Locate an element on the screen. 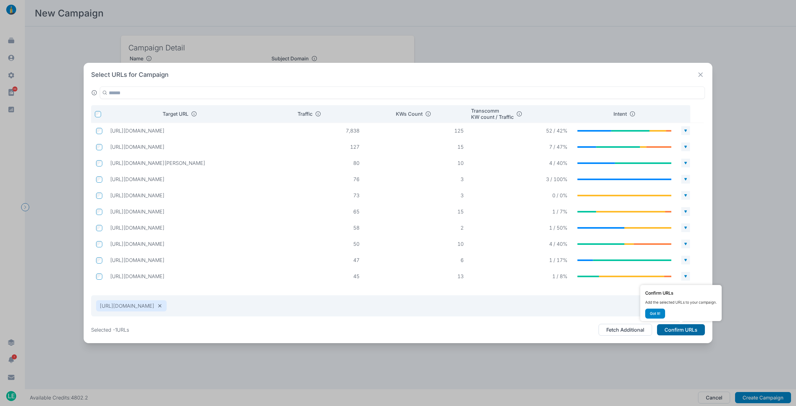 The height and width of the screenshot is (406, 796). p: 1 / 17% is located at coordinates (521, 260).